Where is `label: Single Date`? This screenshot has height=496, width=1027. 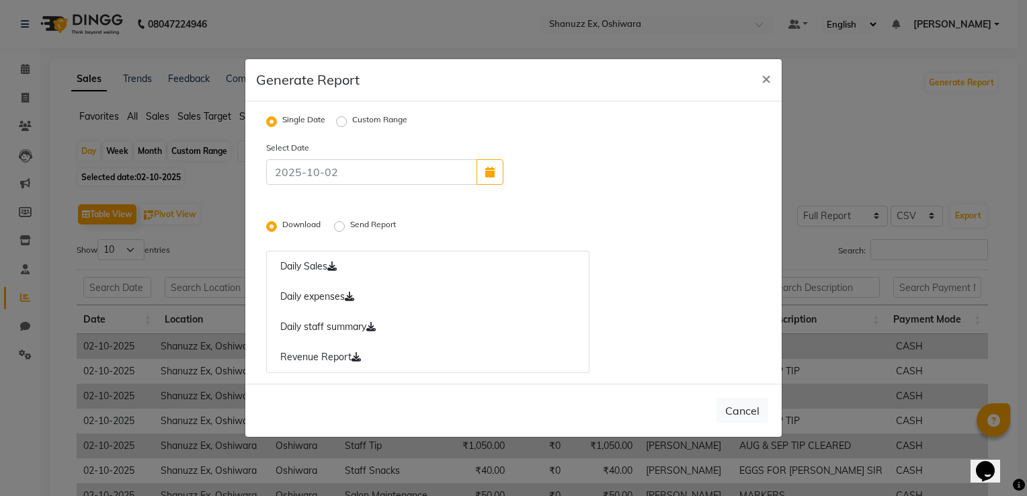 label: Single Date is located at coordinates (304, 122).